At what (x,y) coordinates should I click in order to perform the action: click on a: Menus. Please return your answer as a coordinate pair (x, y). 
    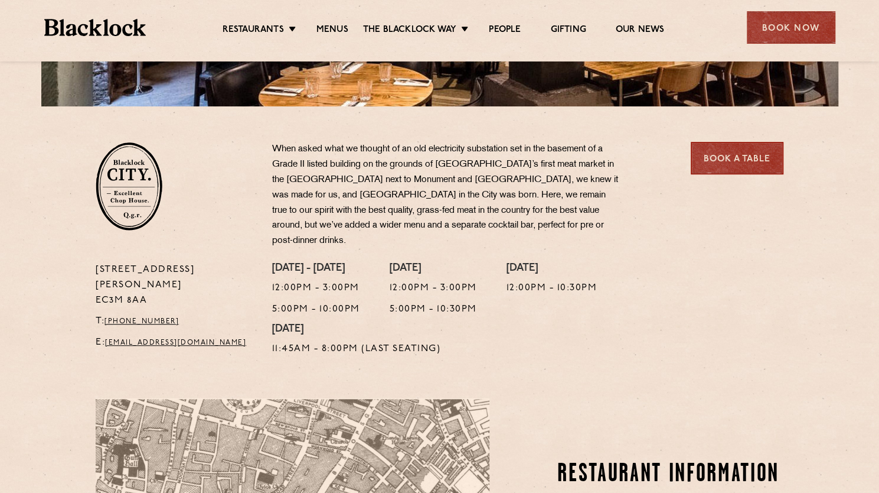
    Looking at the image, I should click on (333, 31).